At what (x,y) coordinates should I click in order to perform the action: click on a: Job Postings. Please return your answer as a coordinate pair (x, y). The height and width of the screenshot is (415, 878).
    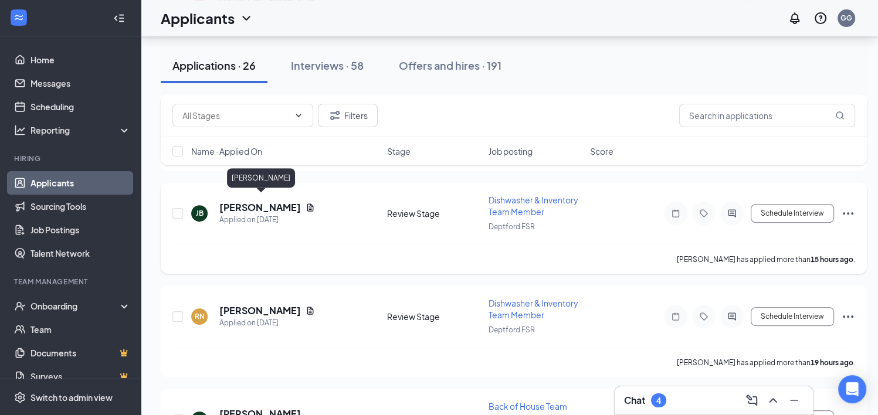
    Looking at the image, I should click on (80, 230).